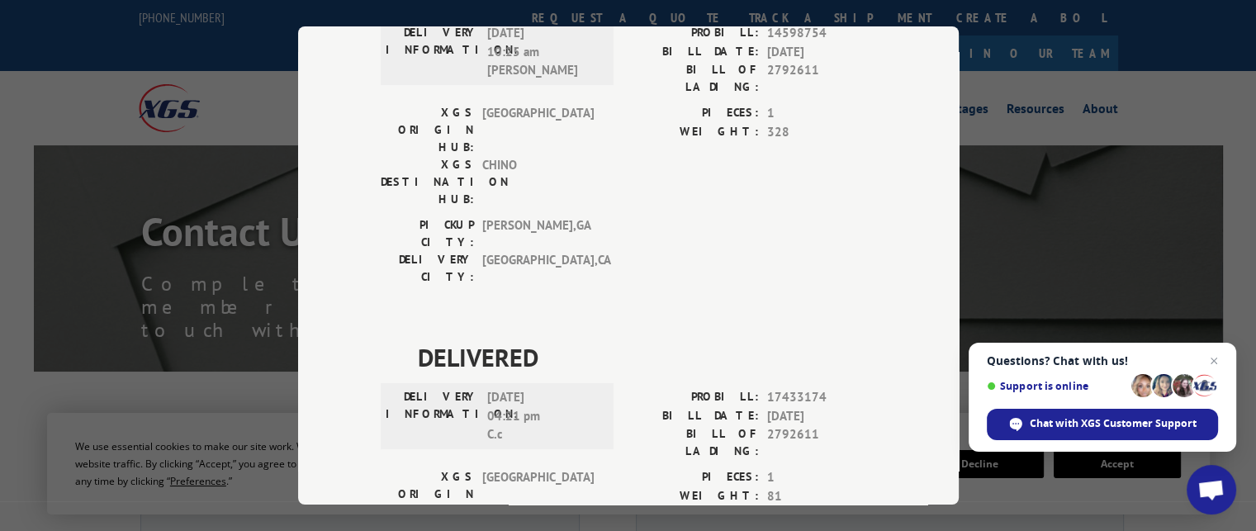  What do you see at coordinates (427, 268) in the screenshot?
I see `label: DELIVERY CITY:` at bounding box center [427, 268].